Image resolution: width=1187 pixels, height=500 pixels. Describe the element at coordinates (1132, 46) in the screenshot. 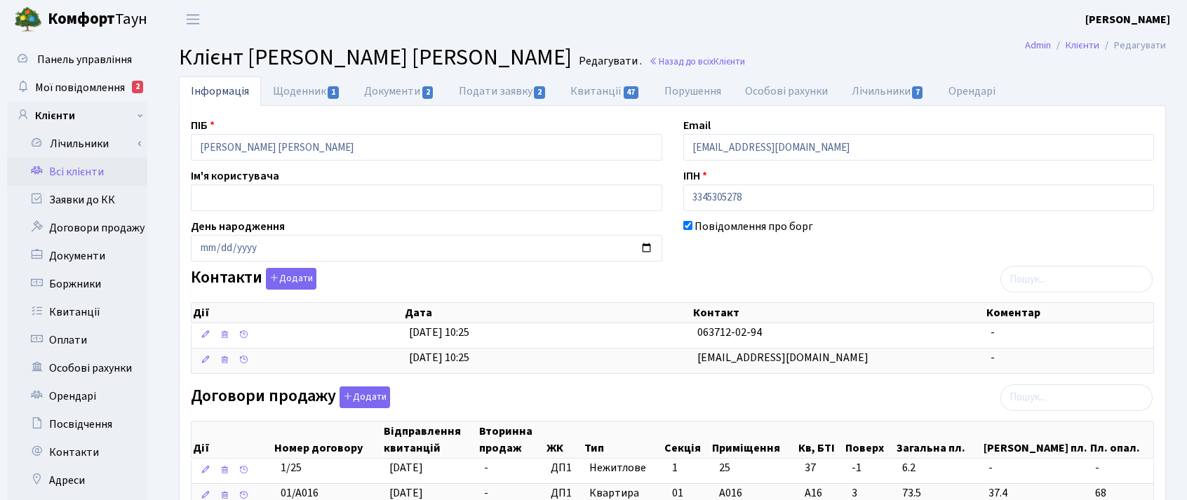

I see `li: Редагувати` at that location.